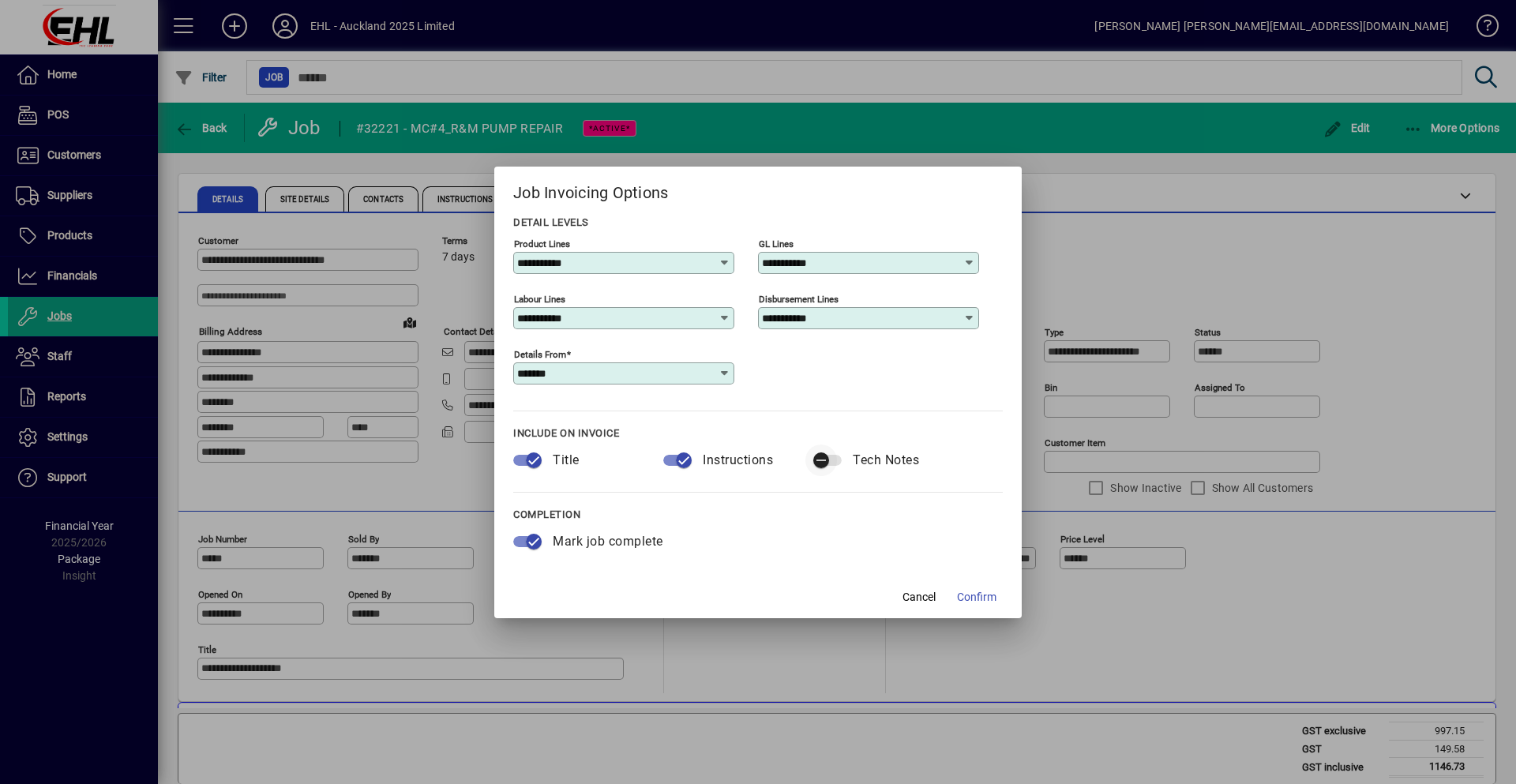 The image size is (1516, 784). What do you see at coordinates (539, 298) in the screenshot?
I see `mat-label: Labour Lines` at bounding box center [539, 298].